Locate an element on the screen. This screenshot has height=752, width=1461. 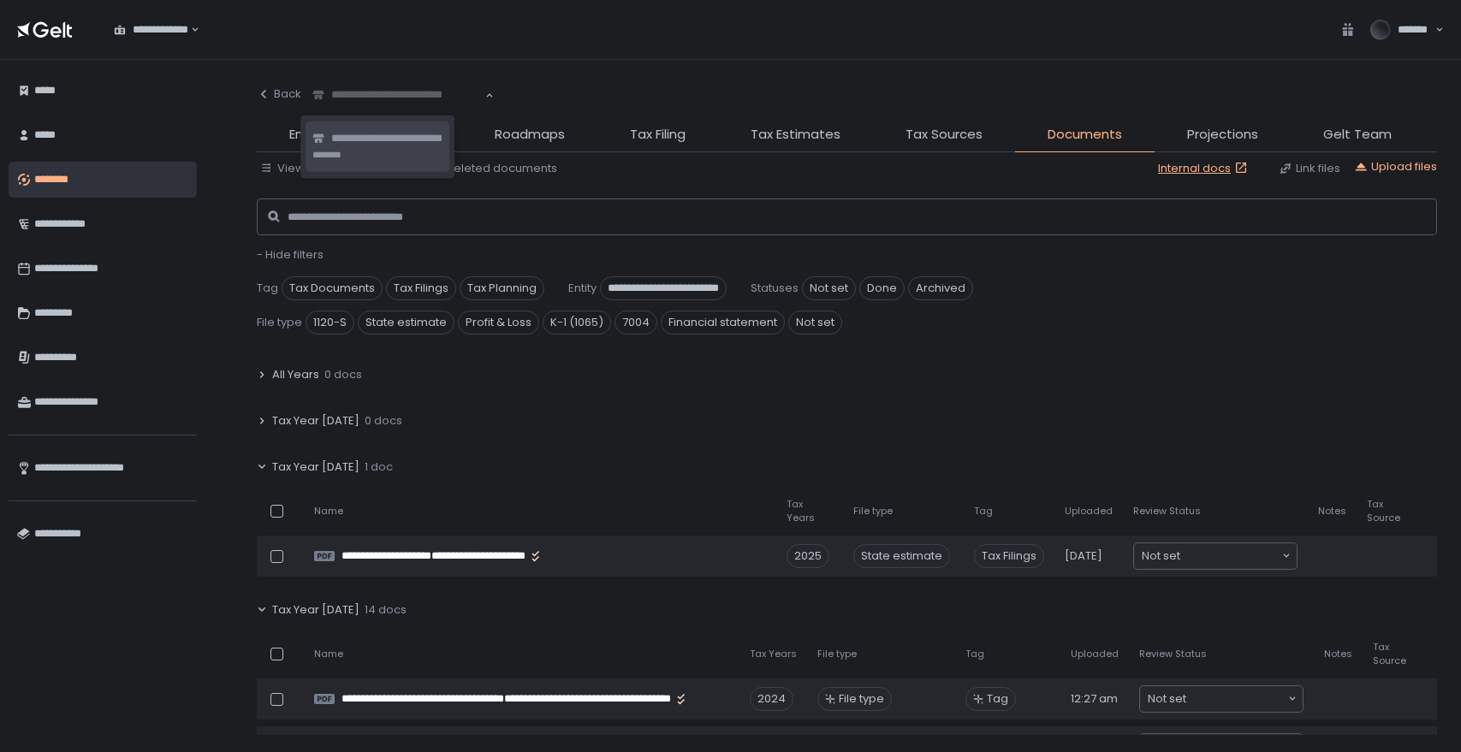
span: Roadmaps is located at coordinates (530, 134).